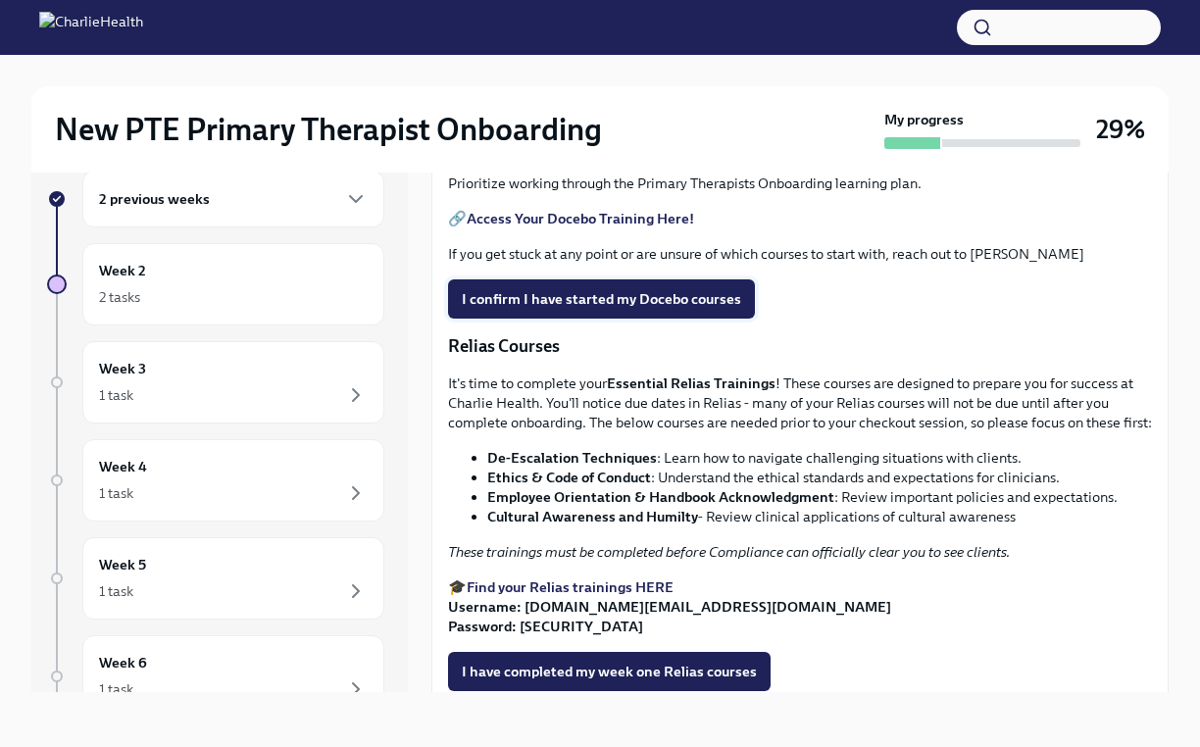 The width and height of the screenshot is (1200, 747). What do you see at coordinates (91, 27) in the screenshot?
I see `img: CharlieHealth` at bounding box center [91, 27].